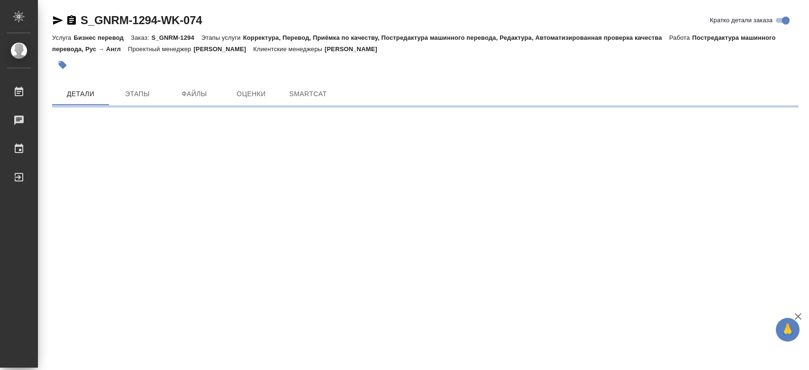 This screenshot has height=370, width=809. Describe the element at coordinates (308, 94) in the screenshot. I see `span: SmartCat` at that location.